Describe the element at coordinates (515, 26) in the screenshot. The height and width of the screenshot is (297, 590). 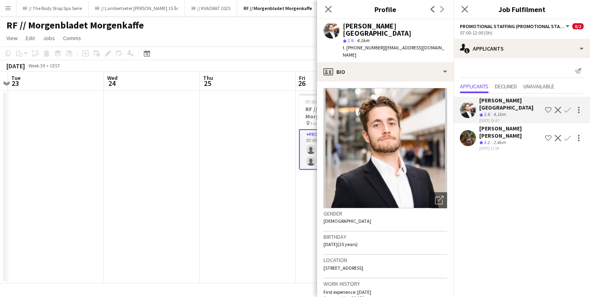
I see `button: Promotional Staffing (Promotional Staff)` at that location.